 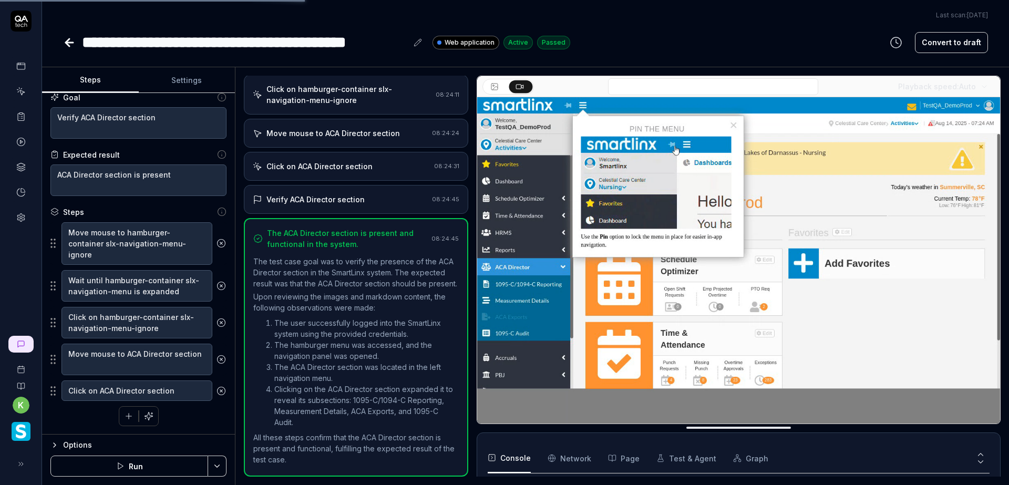 I want to click on a: New conversation, so click(x=21, y=344).